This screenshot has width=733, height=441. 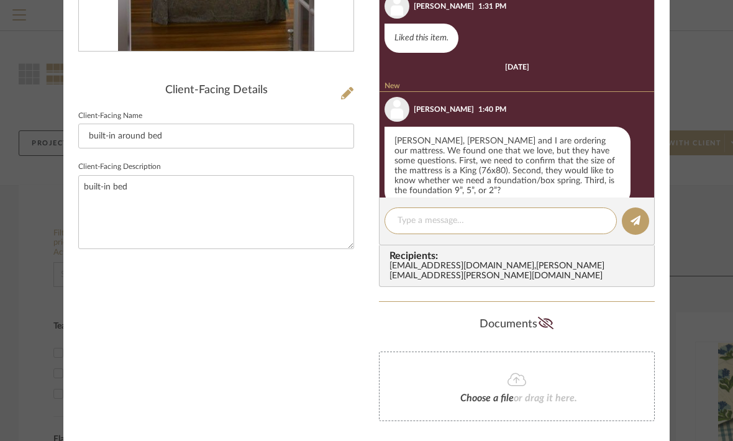 What do you see at coordinates (492, 6) in the screenshot?
I see `div: 1:31 PM` at bounding box center [492, 6].